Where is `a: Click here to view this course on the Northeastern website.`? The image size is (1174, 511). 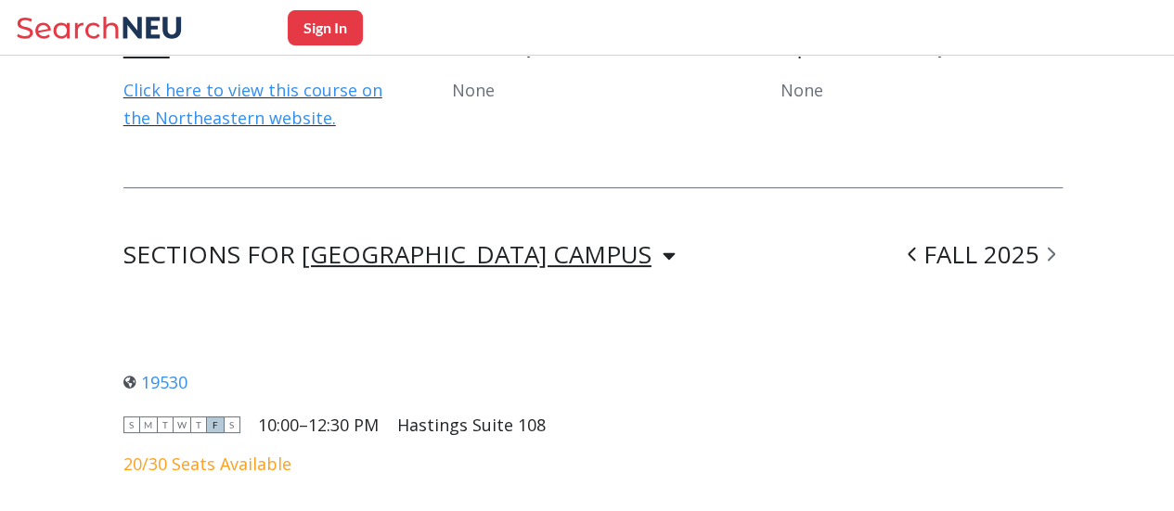 a: Click here to view this course on the Northeastern website. is located at coordinates (252, 104).